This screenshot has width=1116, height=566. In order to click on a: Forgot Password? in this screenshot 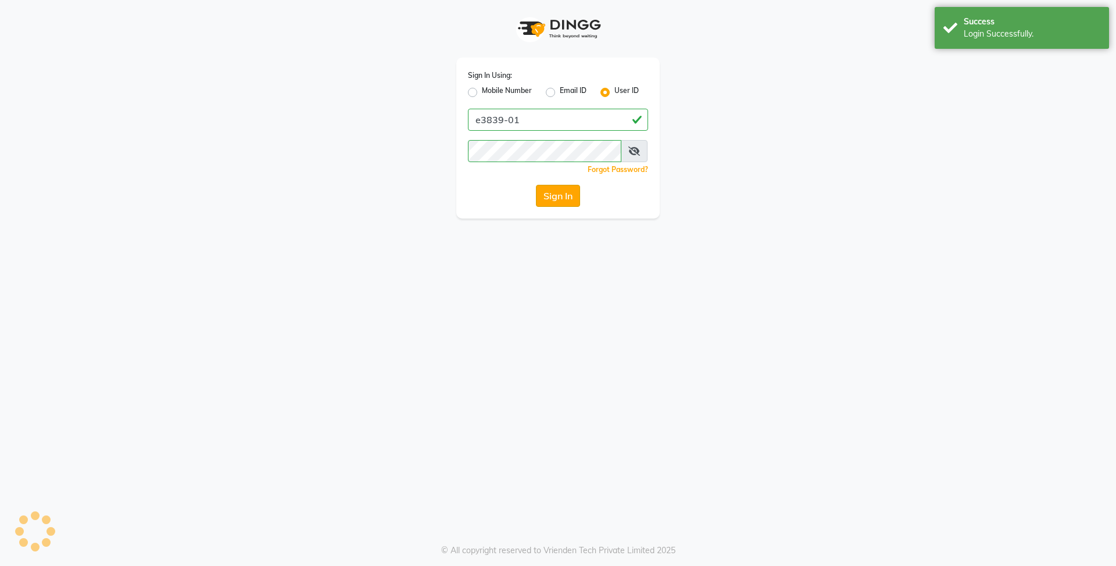, I will do `click(618, 169)`.